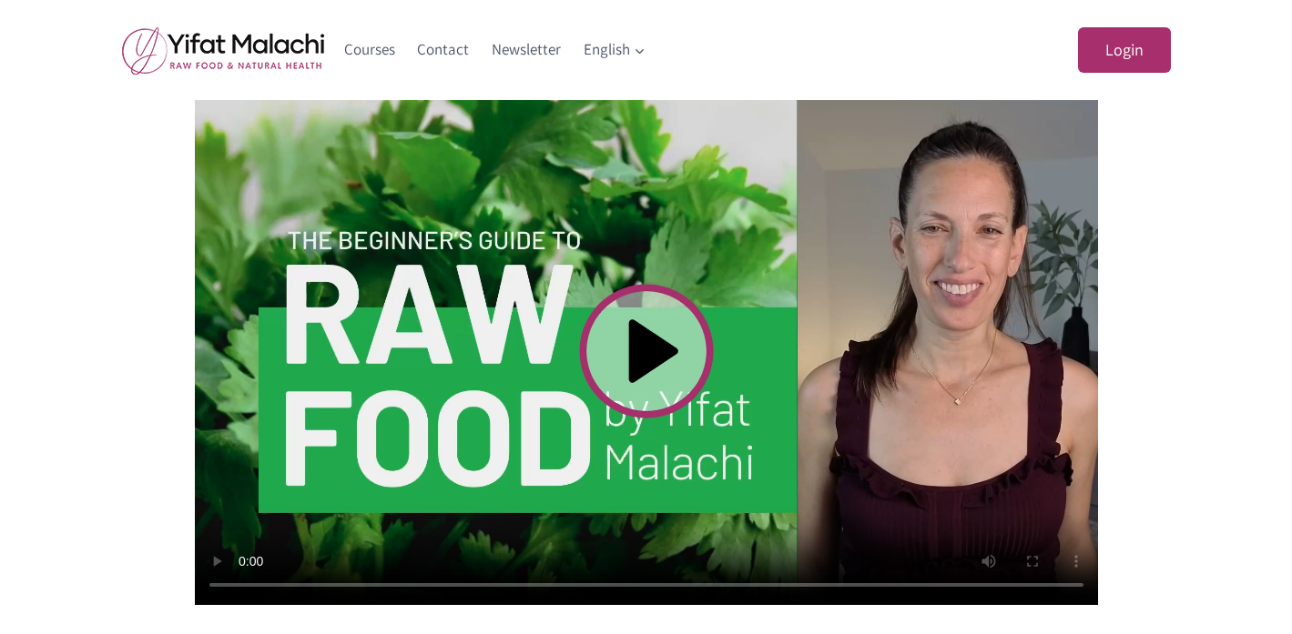 The height and width of the screenshot is (634, 1292). I want to click on a: Courses, so click(370, 50).